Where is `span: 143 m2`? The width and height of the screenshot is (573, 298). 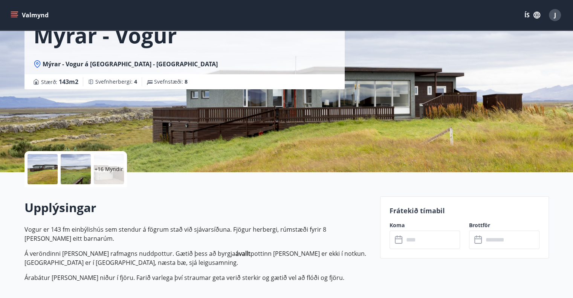 span: 143 m2 is located at coordinates (69, 82).